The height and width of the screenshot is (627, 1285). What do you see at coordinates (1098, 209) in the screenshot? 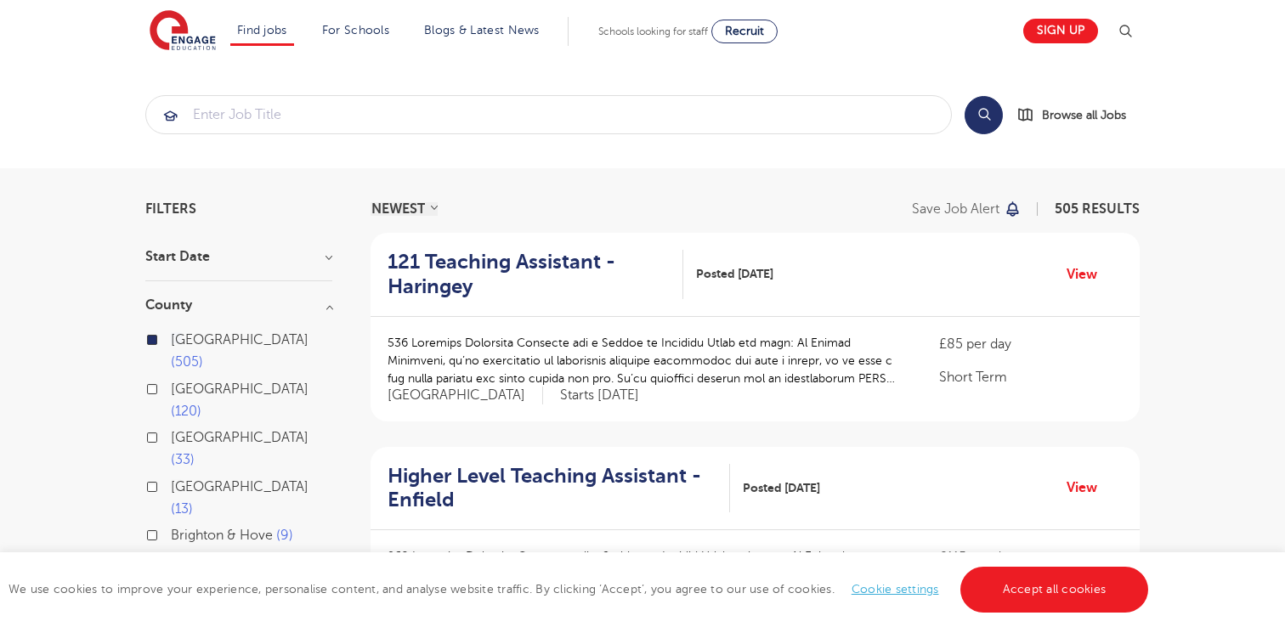
I see `span: 505 RESULTS` at bounding box center [1098, 209].